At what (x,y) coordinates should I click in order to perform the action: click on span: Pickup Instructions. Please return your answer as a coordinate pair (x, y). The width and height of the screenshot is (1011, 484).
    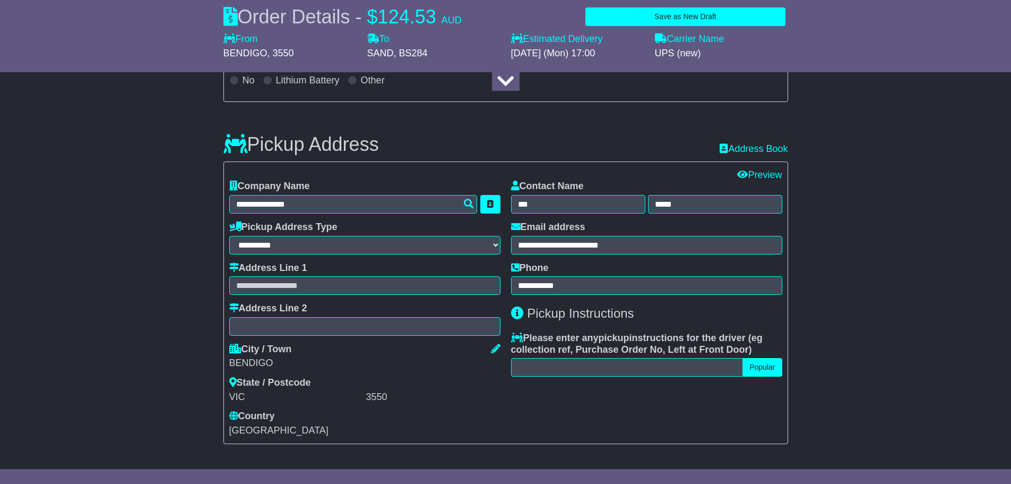
    Looking at the image, I should click on (580, 313).